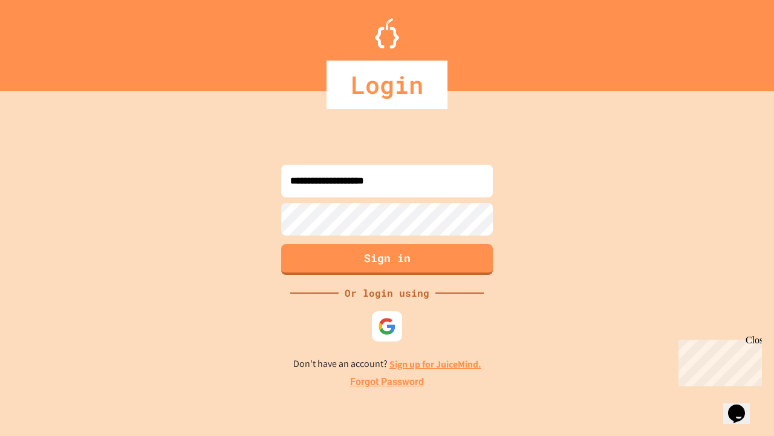 Image resolution: width=774 pixels, height=436 pixels. What do you see at coordinates (44, 41) in the screenshot?
I see `div: Chat with us now!Close` at bounding box center [44, 41].